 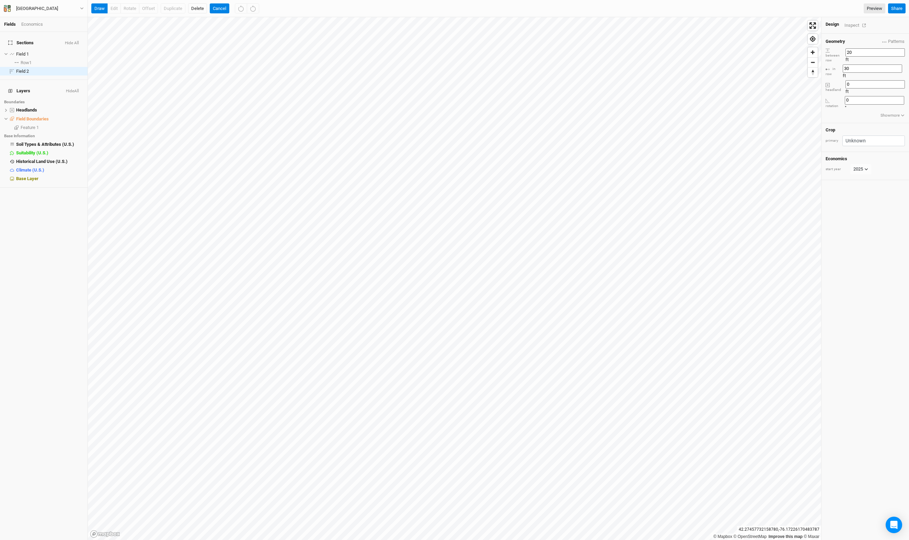 What do you see at coordinates (857, 25) in the screenshot?
I see `div: Inspect` at bounding box center [857, 25].